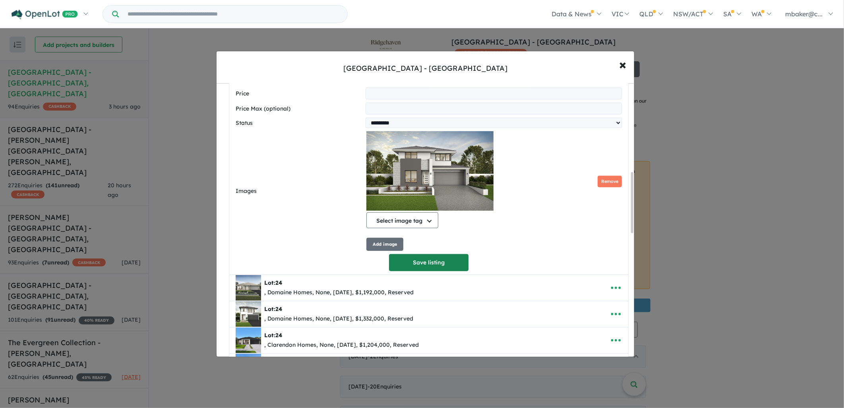 This screenshot has height=408, width=844. I want to click on img: Ridgehaven Estate - Elderslie - Lot 25, so click(430, 171).